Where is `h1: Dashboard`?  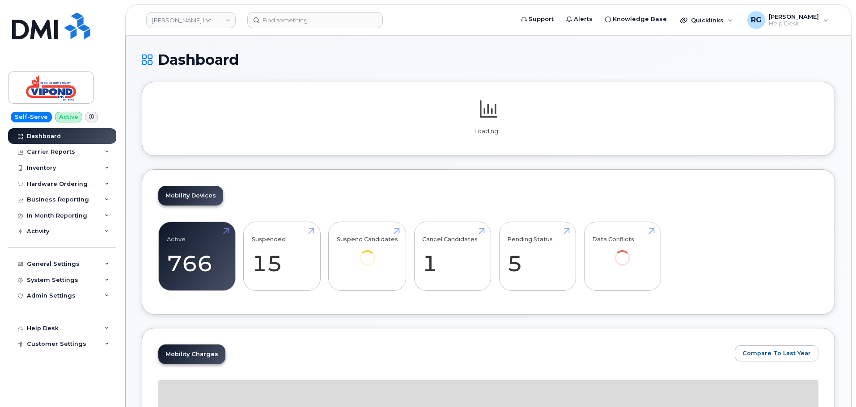
h1: Dashboard is located at coordinates (488, 59).